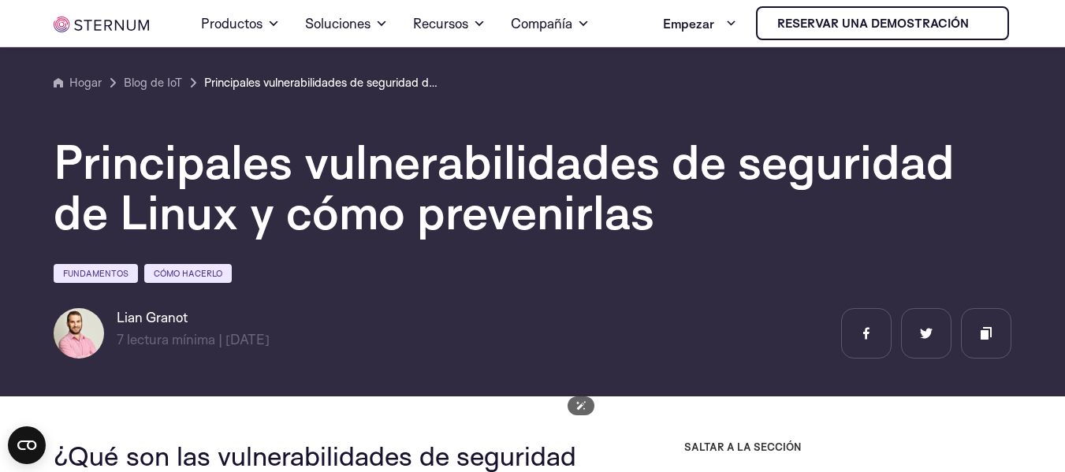 The height and width of the screenshot is (472, 1065). Describe the element at coordinates (152, 317) in the screenshot. I see `font: Lian Granot` at that location.